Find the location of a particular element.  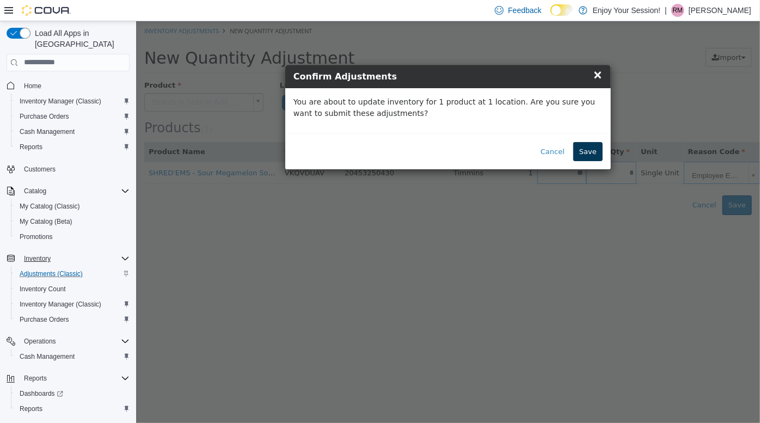

a: Customers is located at coordinates (40, 169).